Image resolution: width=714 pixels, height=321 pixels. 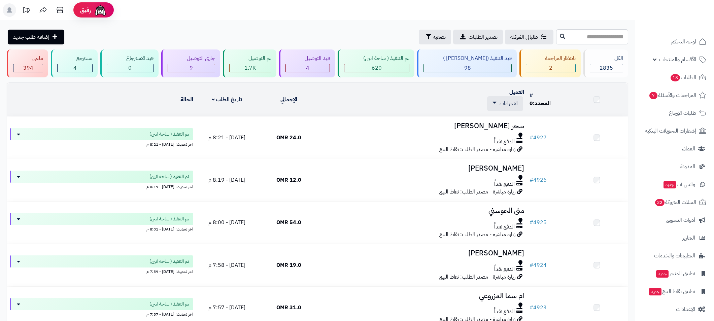 I want to click on span: الأقسام والمنتجات, so click(x=678, y=60).